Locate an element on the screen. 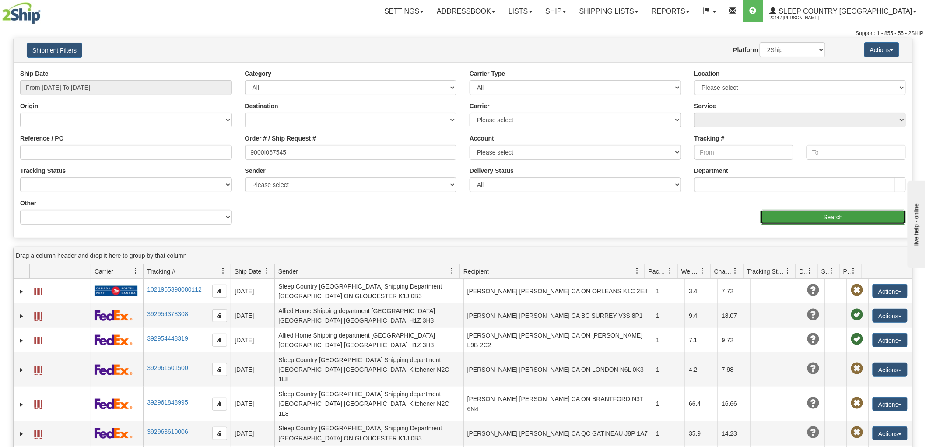 The height and width of the screenshot is (447, 926). a: Settings is located at coordinates (404, 11).